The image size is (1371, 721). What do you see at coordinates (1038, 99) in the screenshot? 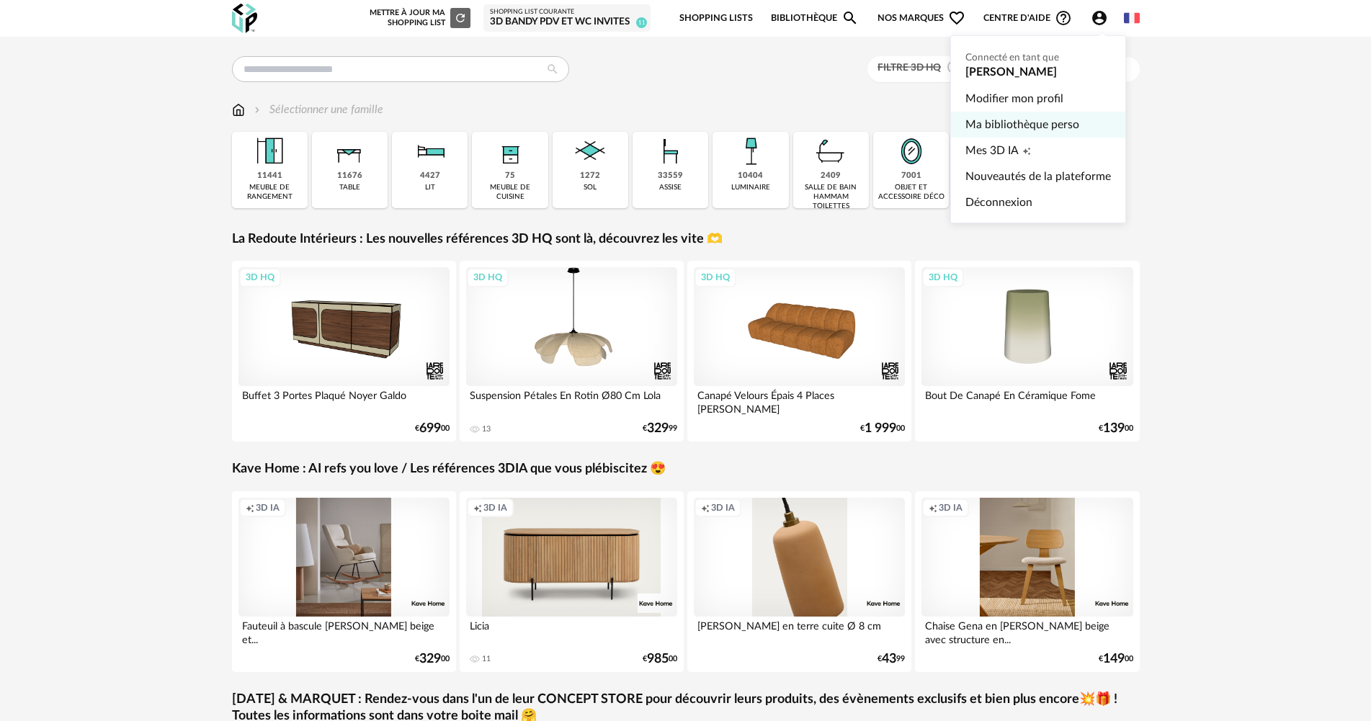
I see `a: Modifier mon profil` at bounding box center [1038, 99].